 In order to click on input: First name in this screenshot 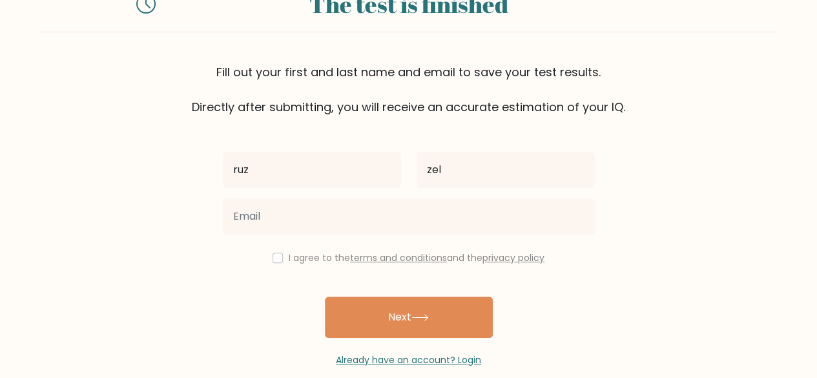, I will do `click(312, 170)`.